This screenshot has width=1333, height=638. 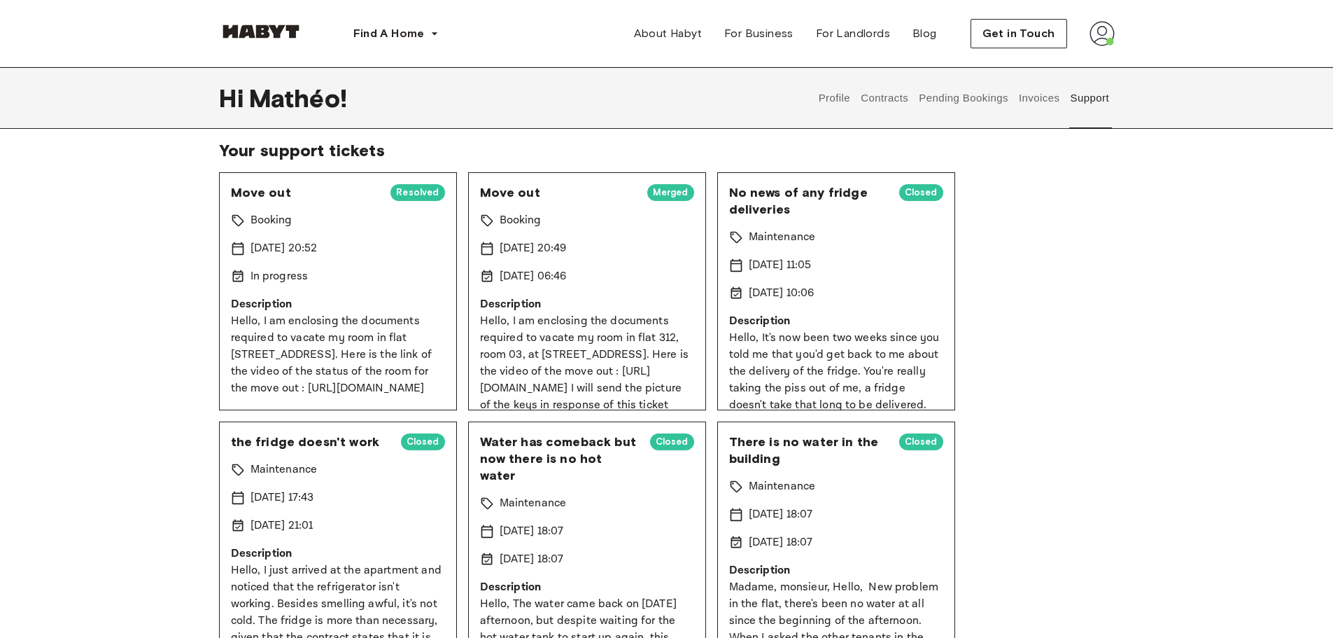 What do you see at coordinates (234, 98) in the screenshot?
I see `span: Hi` at bounding box center [234, 98].